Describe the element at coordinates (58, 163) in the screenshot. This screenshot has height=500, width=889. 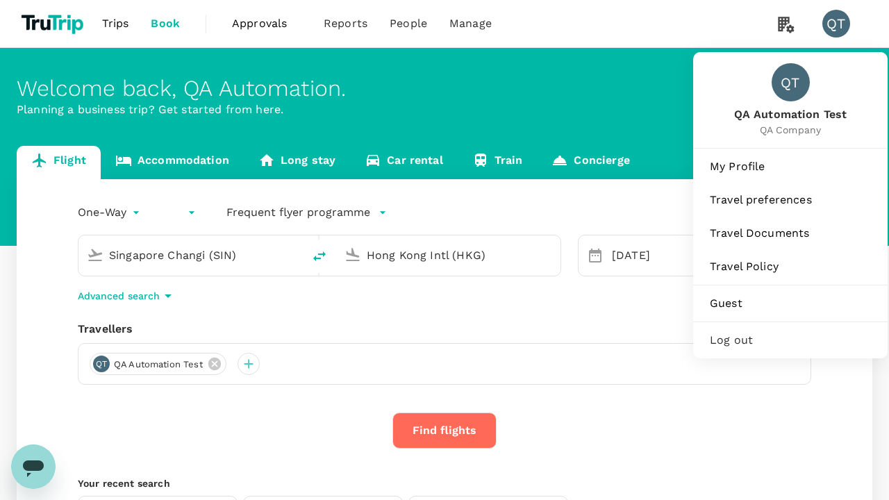
I see `a: Flight` at that location.